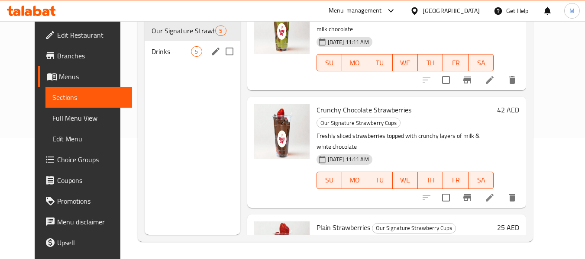 This screenshot has width=585, height=259. What do you see at coordinates (85, 222) in the screenshot?
I see `a: Menu disclaimer` at bounding box center [85, 222].